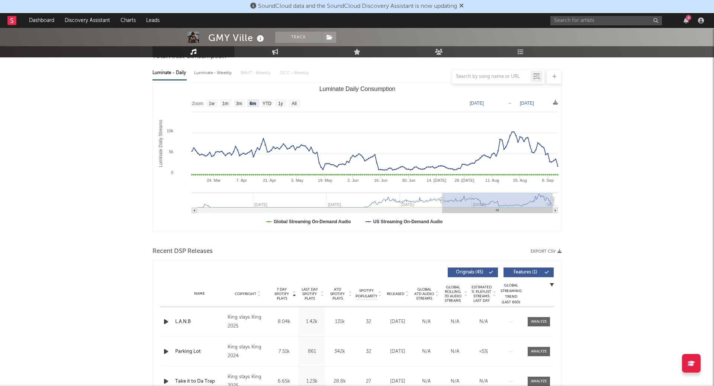 The image size is (714, 386). What do you see at coordinates (246, 294) in the screenshot?
I see `span: Copyright` at bounding box center [246, 294].